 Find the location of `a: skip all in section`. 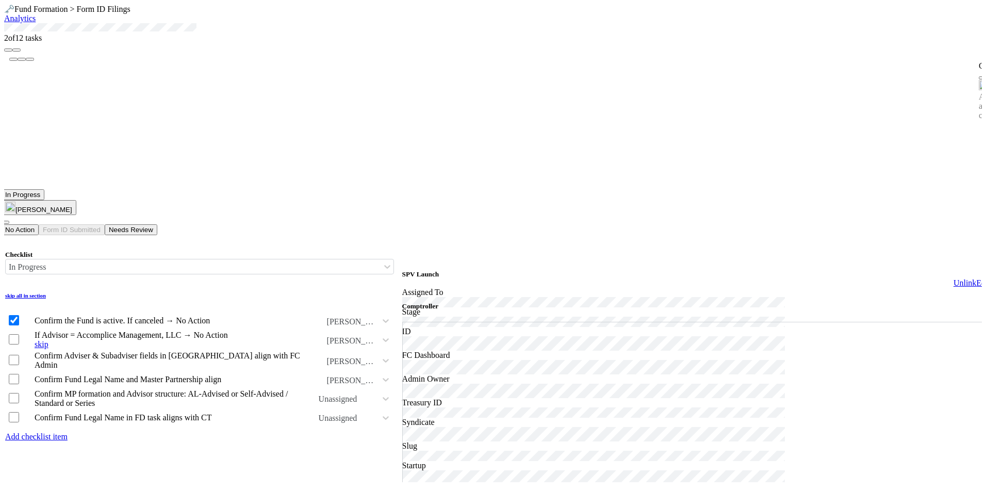

a: skip all in section is located at coordinates (199, 295).